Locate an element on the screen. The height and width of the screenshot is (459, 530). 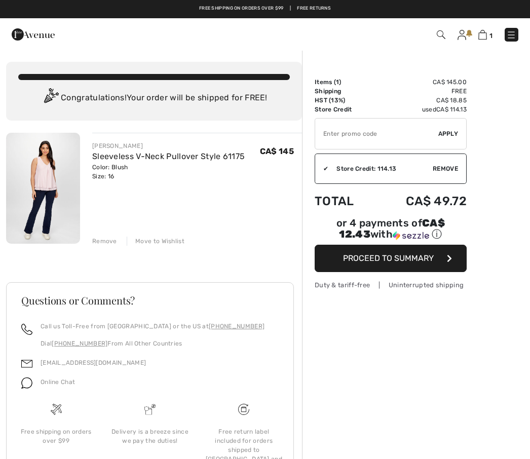
div: Congratulations! Your order will be shipped for FREE! is located at coordinates (154, 98).